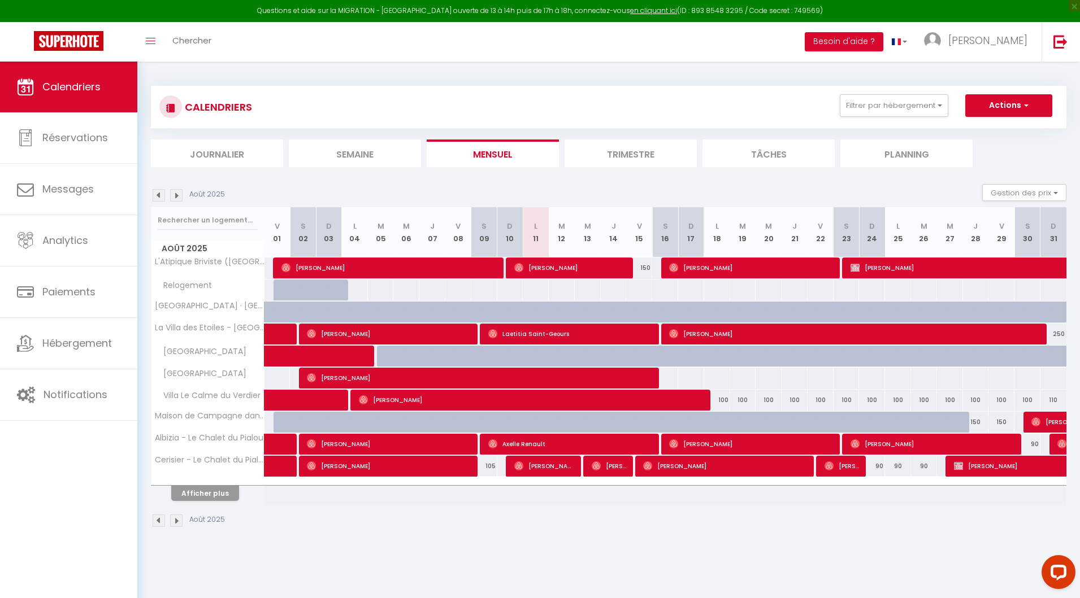 The image size is (1080, 598). What do you see at coordinates (303, 232) in the screenshot?
I see `th: 02` at bounding box center [303, 232].